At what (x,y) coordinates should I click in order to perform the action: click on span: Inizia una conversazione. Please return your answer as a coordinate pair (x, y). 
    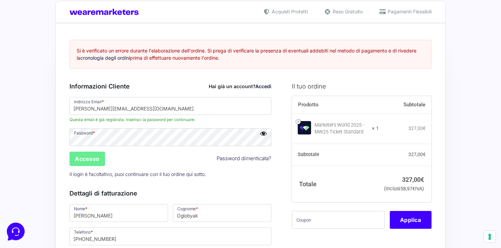
    Looking at the image, I should click on (73, 64).